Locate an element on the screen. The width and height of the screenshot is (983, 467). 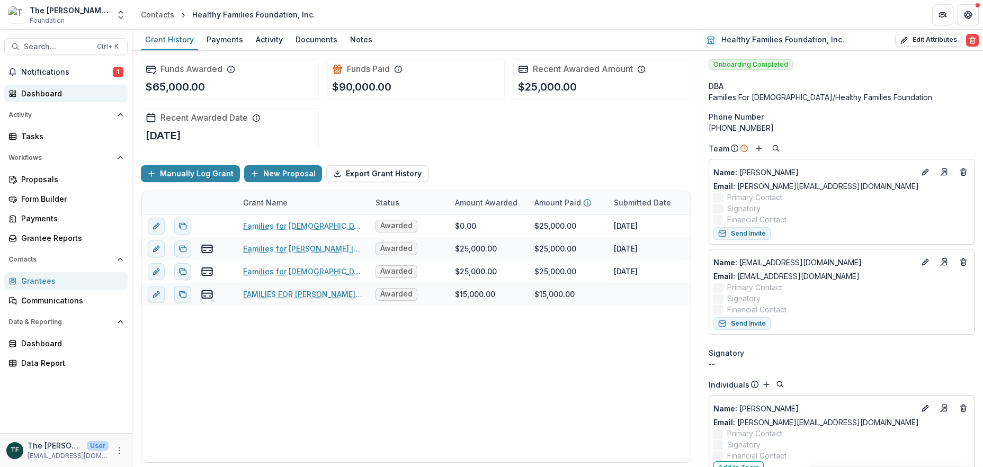
button: Export Grant History is located at coordinates (377, 174).